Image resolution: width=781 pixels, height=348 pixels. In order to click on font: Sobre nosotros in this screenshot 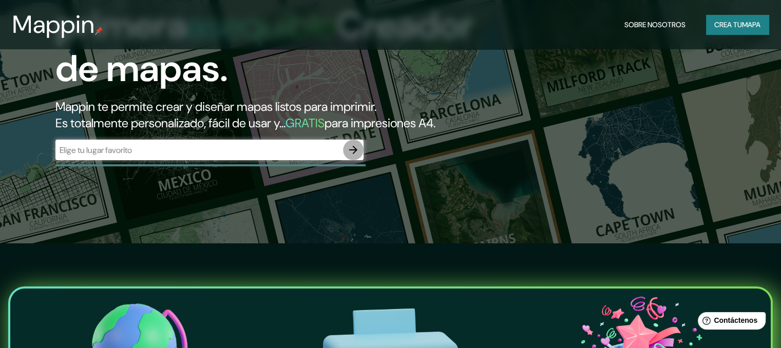, I will do `click(655, 25)`.